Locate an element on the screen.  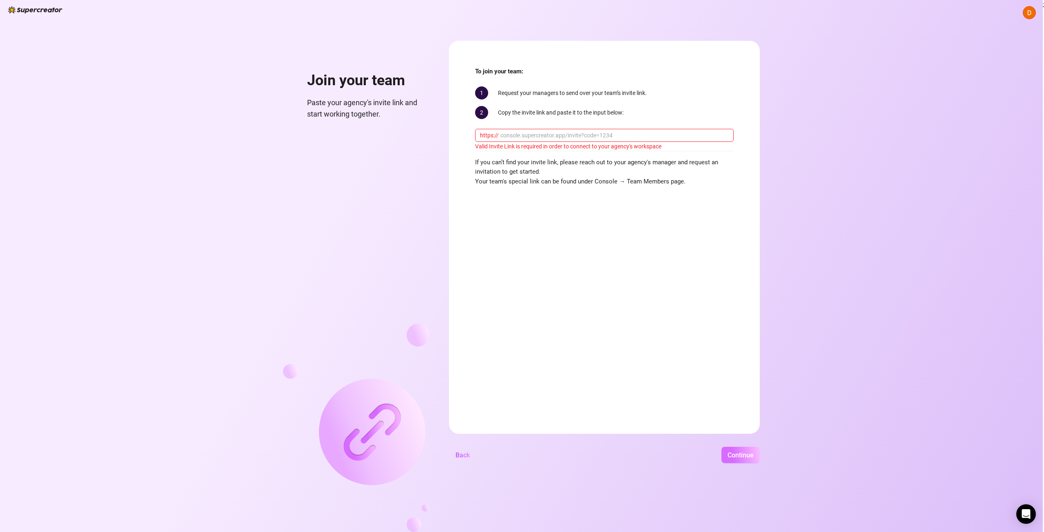
img: ACg8ocJaC8GRHwXC9ZunHbT3OvOk6tMS6v085RIBw5PsDzSQRnOoIA=s96-c is located at coordinates (1029, 13).